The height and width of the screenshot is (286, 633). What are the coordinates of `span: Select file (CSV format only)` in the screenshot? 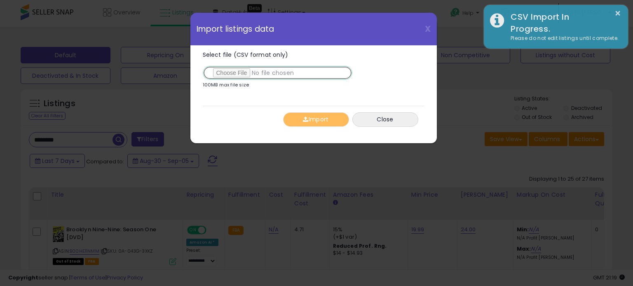 It's located at (246, 55).